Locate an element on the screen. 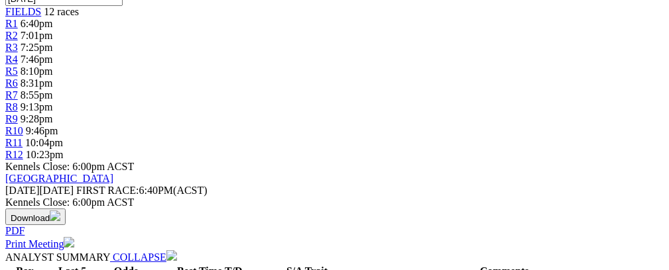  span: R5 is located at coordinates (11, 71).